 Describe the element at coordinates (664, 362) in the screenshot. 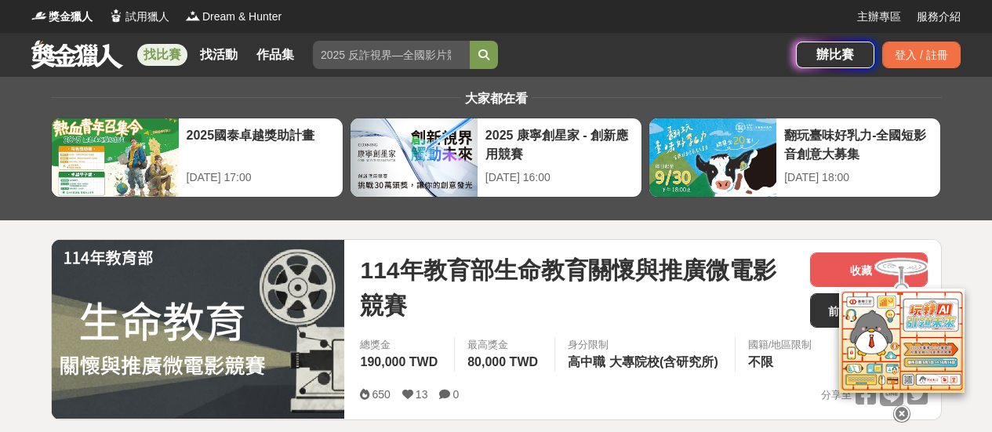

I see `span: 大專院校(含研究所)` at that location.